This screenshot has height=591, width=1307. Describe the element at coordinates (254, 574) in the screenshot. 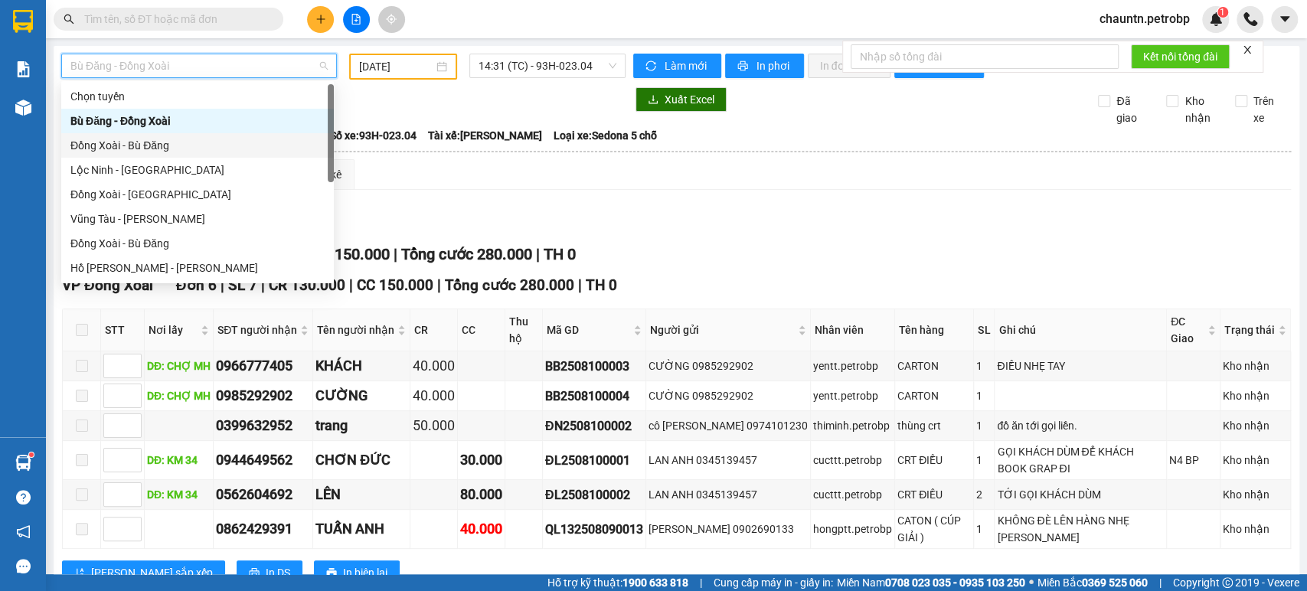

I see `span: printer` at that location.